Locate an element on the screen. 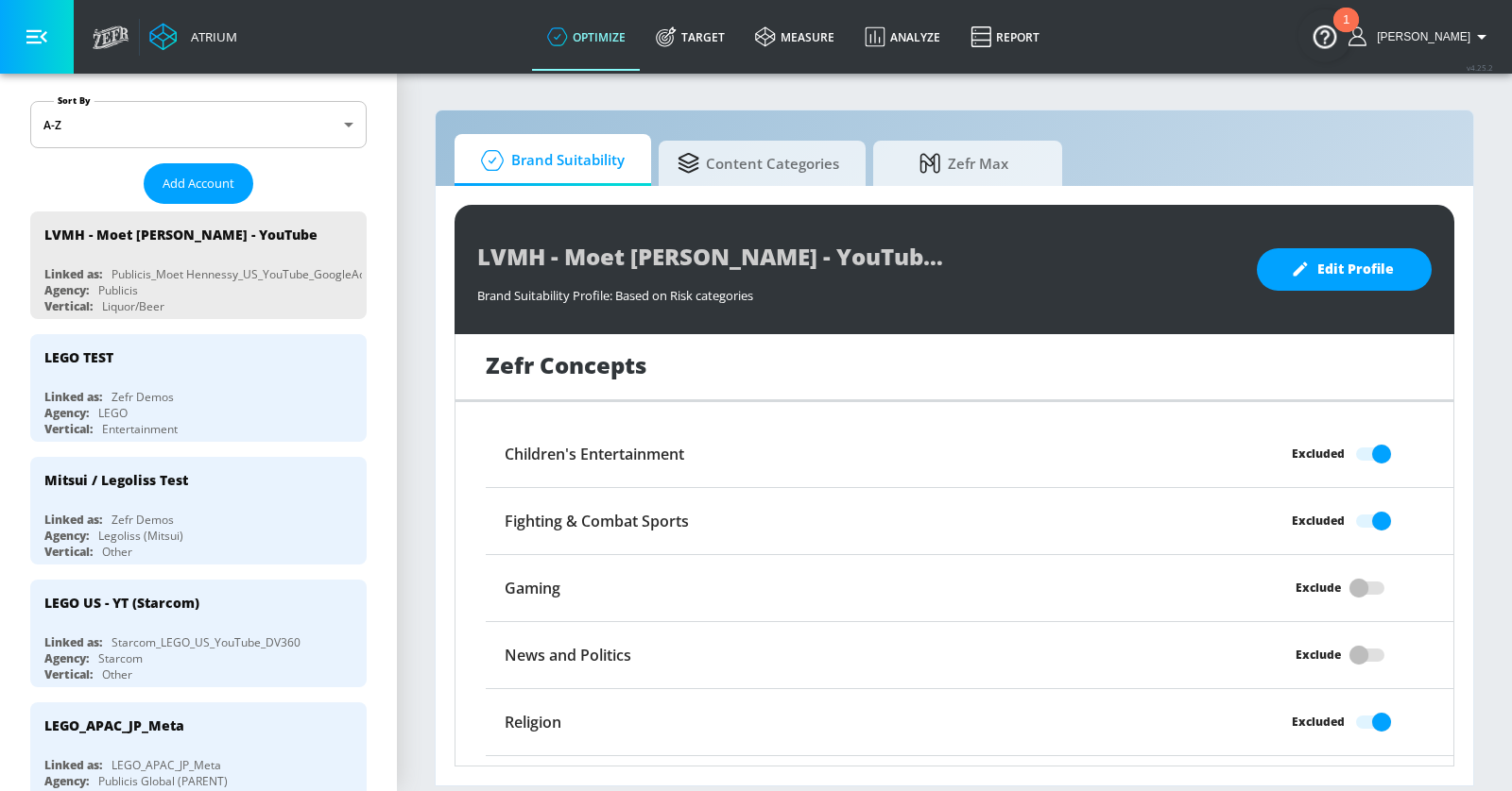  h6: Religion is located at coordinates (533, 722).